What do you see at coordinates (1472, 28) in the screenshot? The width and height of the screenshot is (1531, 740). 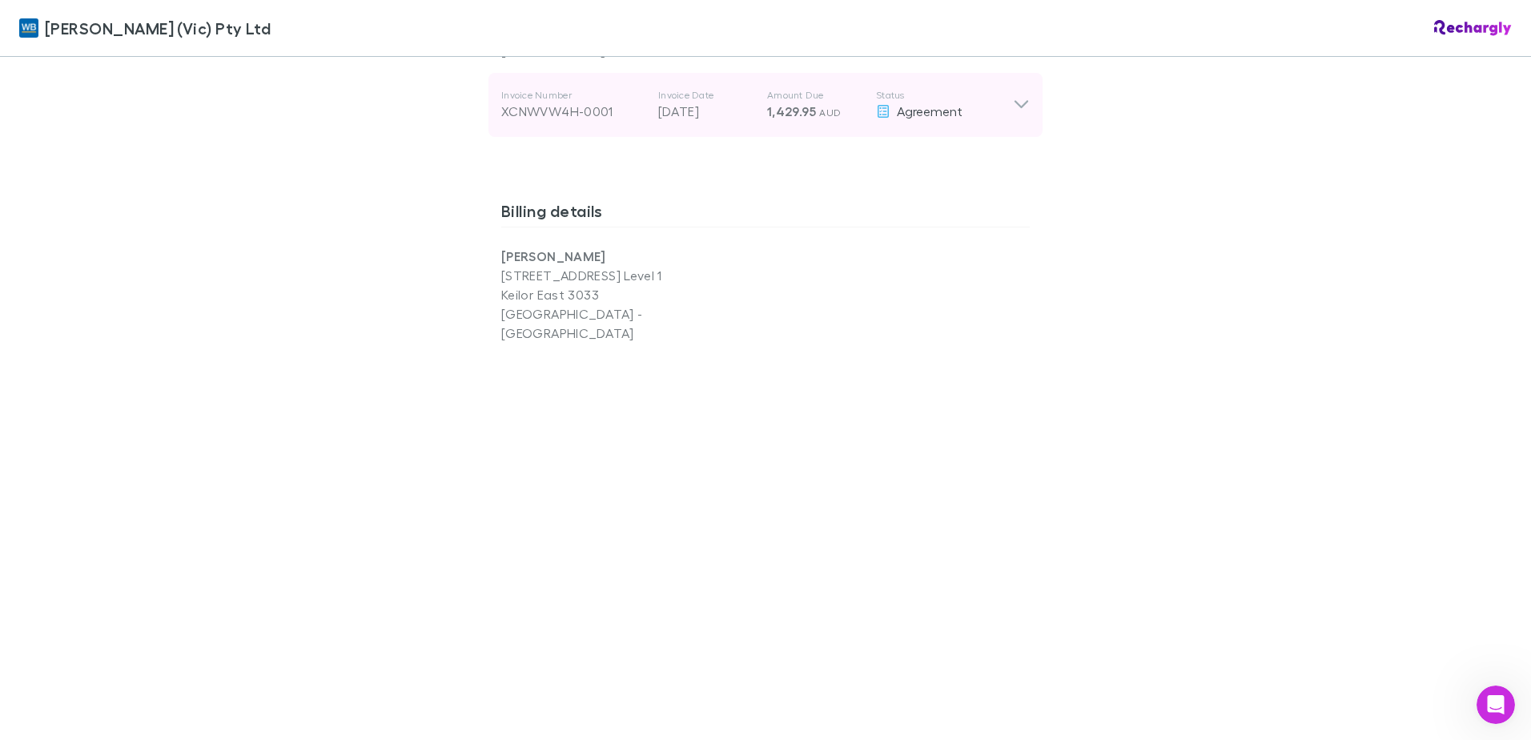 I see `img: Rechargly Logo` at bounding box center [1472, 28].